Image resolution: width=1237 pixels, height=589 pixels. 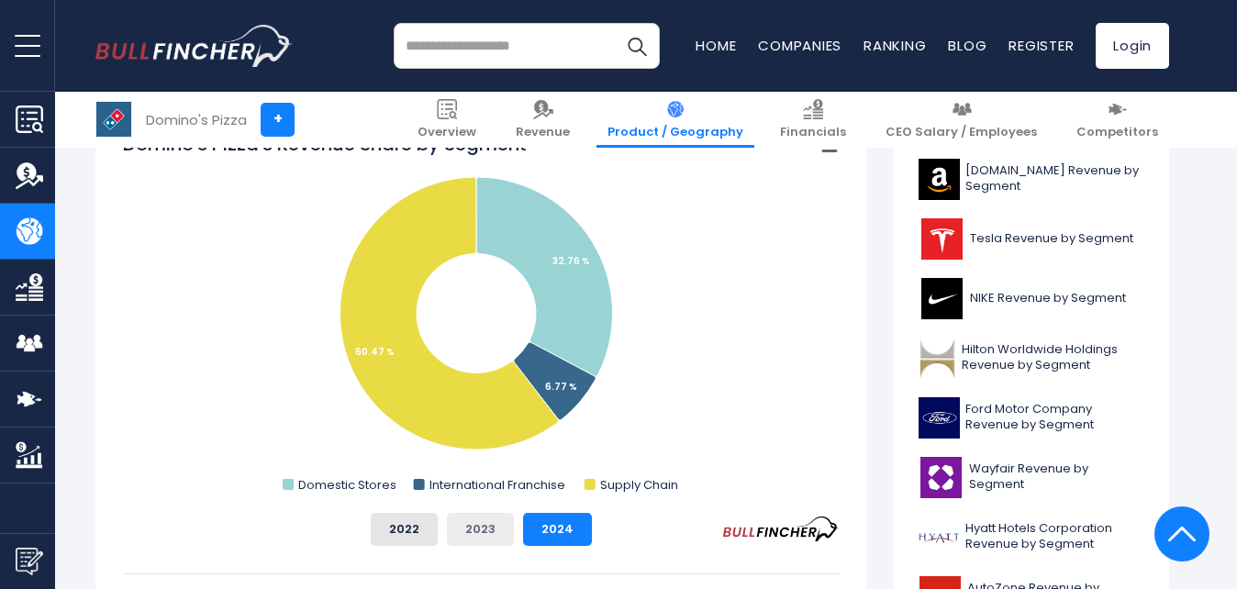 What do you see at coordinates (1031, 477) in the screenshot?
I see `a: Wayfair Revenue by Segment` at bounding box center [1031, 477].